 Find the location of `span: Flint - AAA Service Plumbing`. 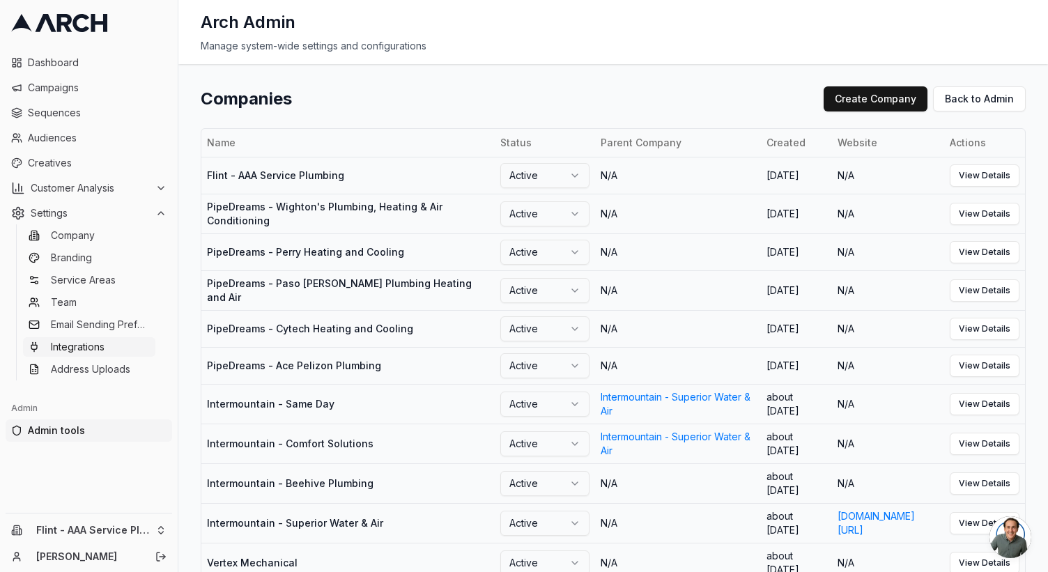

span: Flint - AAA Service Plumbing is located at coordinates (93, 530).